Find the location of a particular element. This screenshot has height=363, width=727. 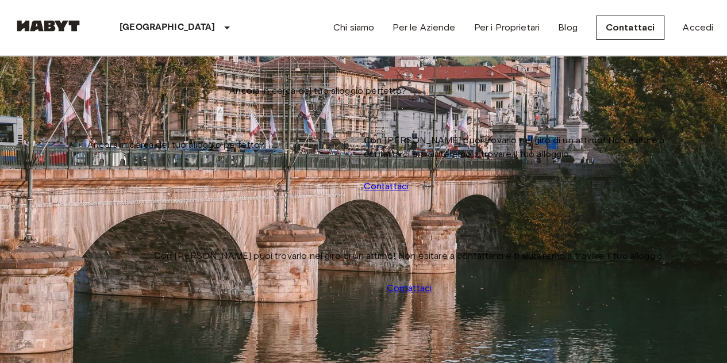

a: Per le Aziende is located at coordinates (424, 28).